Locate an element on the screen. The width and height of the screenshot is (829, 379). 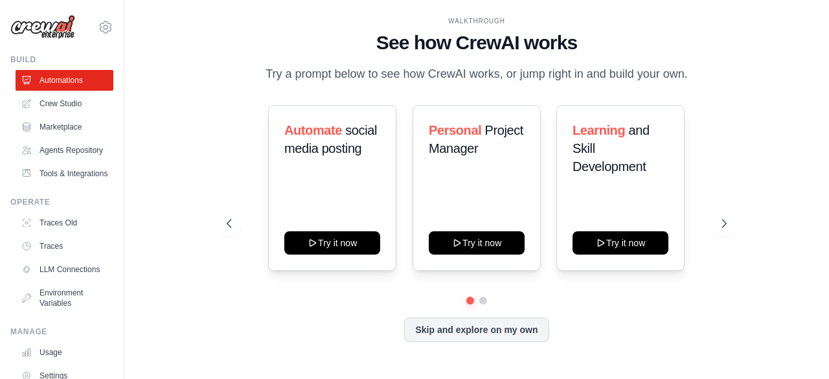
div: Manage is located at coordinates (62, 332).